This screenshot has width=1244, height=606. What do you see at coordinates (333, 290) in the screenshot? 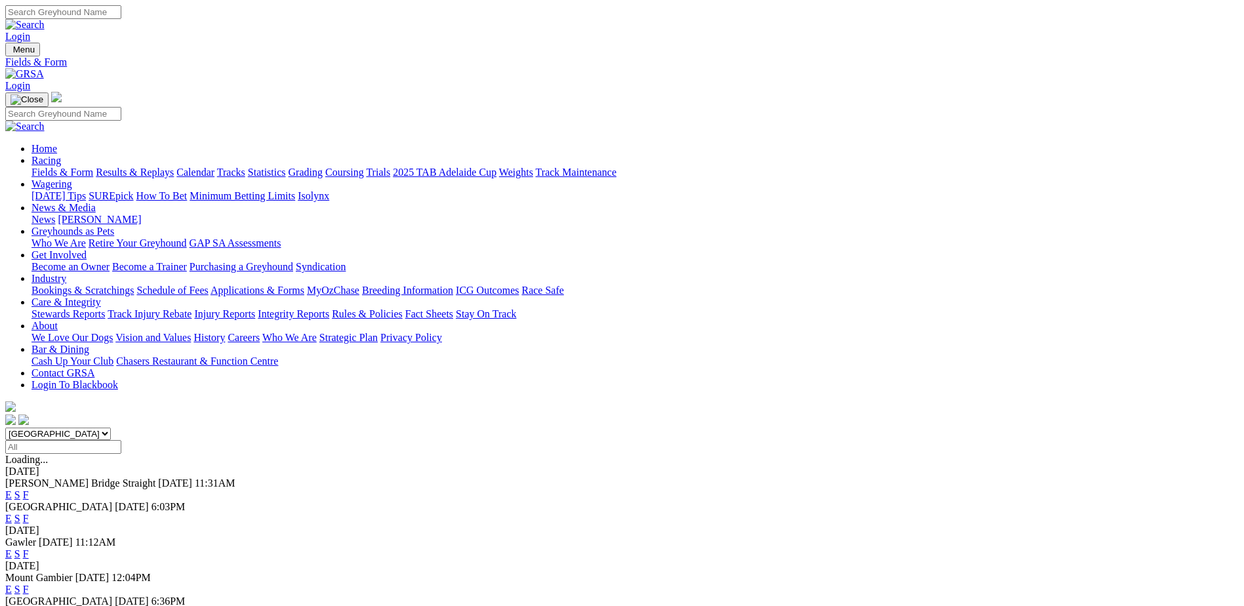
I see `a: MyOzChase` at bounding box center [333, 290].